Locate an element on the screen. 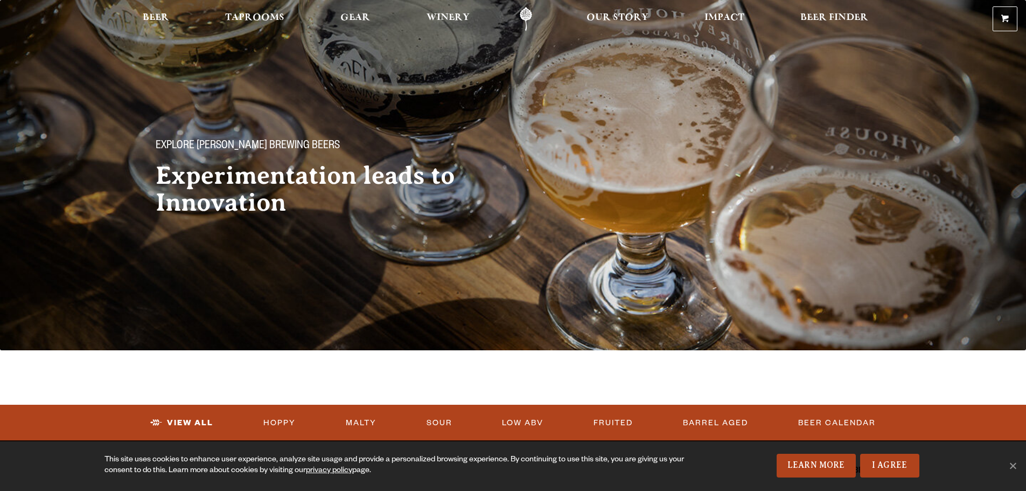 The width and height of the screenshot is (1026, 491). span: Impact is located at coordinates (724, 18).